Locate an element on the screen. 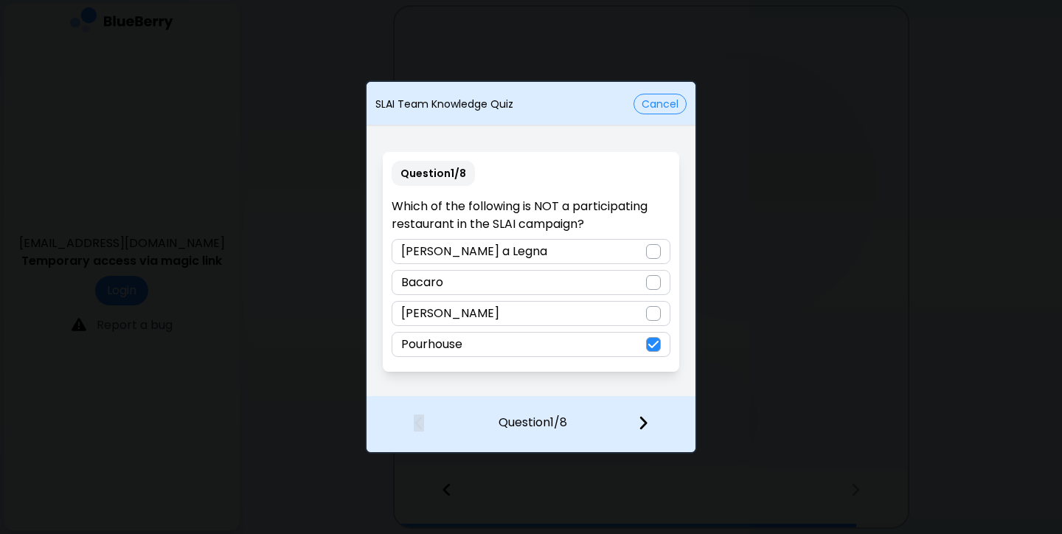 The height and width of the screenshot is (534, 1062). p: SLAI Team Knowledge Quiz is located at coordinates (444, 104).